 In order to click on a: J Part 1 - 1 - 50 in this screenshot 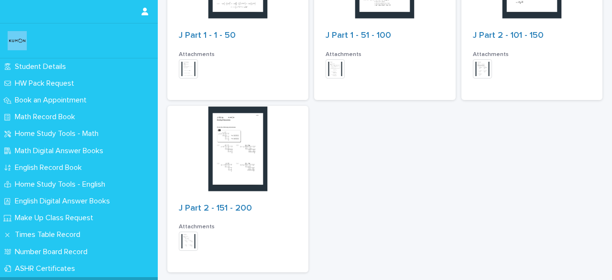, I will do `click(207, 35)`.